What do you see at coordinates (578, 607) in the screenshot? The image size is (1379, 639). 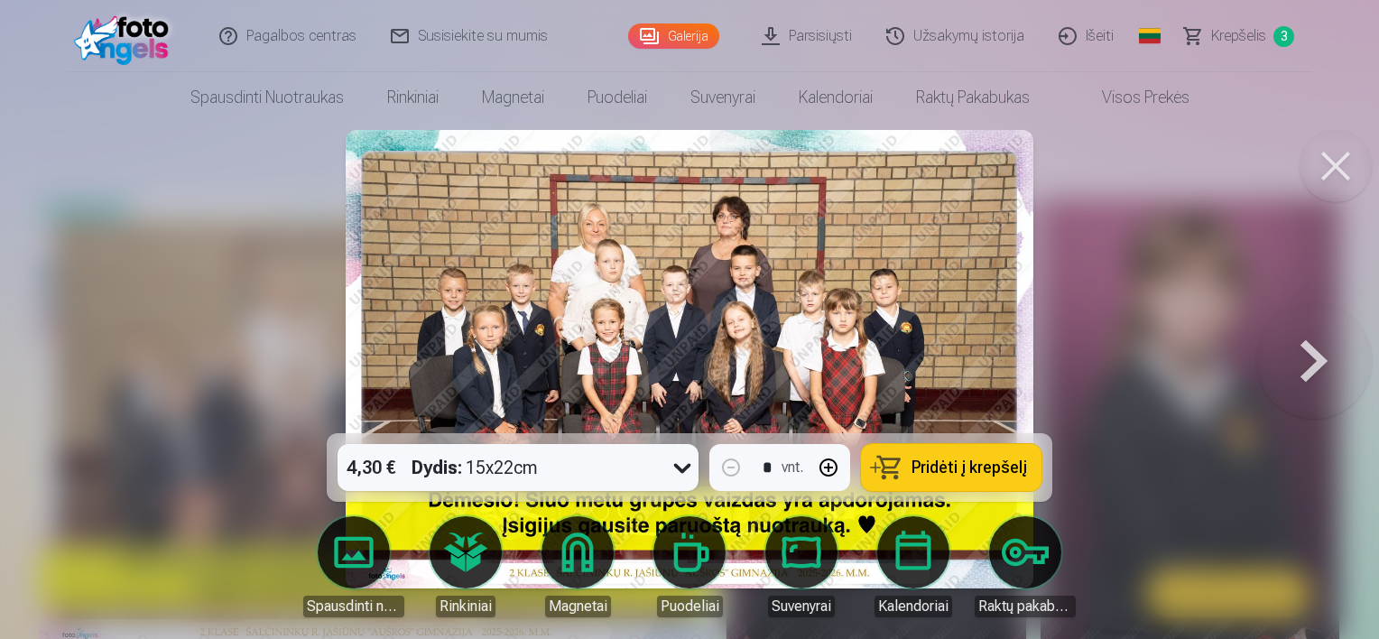 I see `div: Magnetai` at bounding box center [578, 607].